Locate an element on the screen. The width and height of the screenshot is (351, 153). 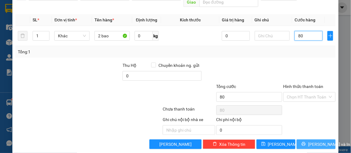
span: Cước hàng is located at coordinates (305, 20).